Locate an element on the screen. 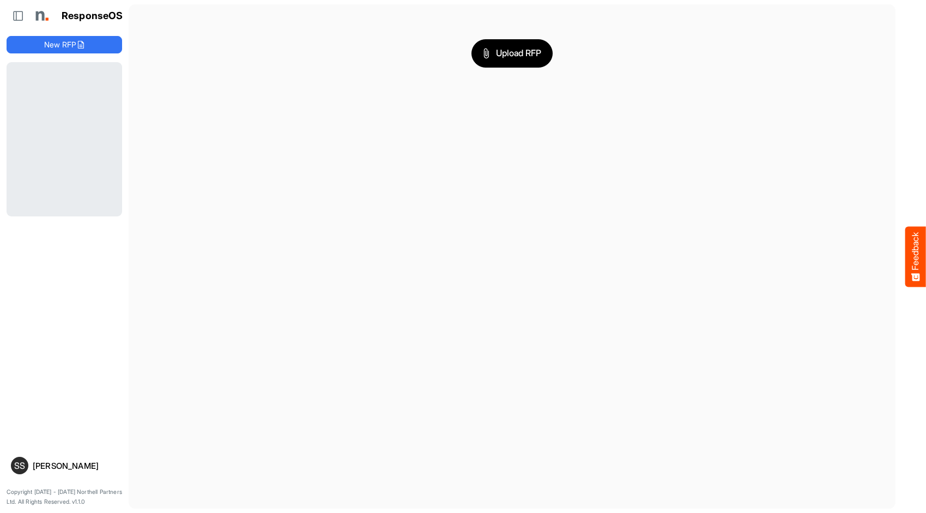 This screenshot has width=926, height=513. button: Feedback is located at coordinates (916, 256).